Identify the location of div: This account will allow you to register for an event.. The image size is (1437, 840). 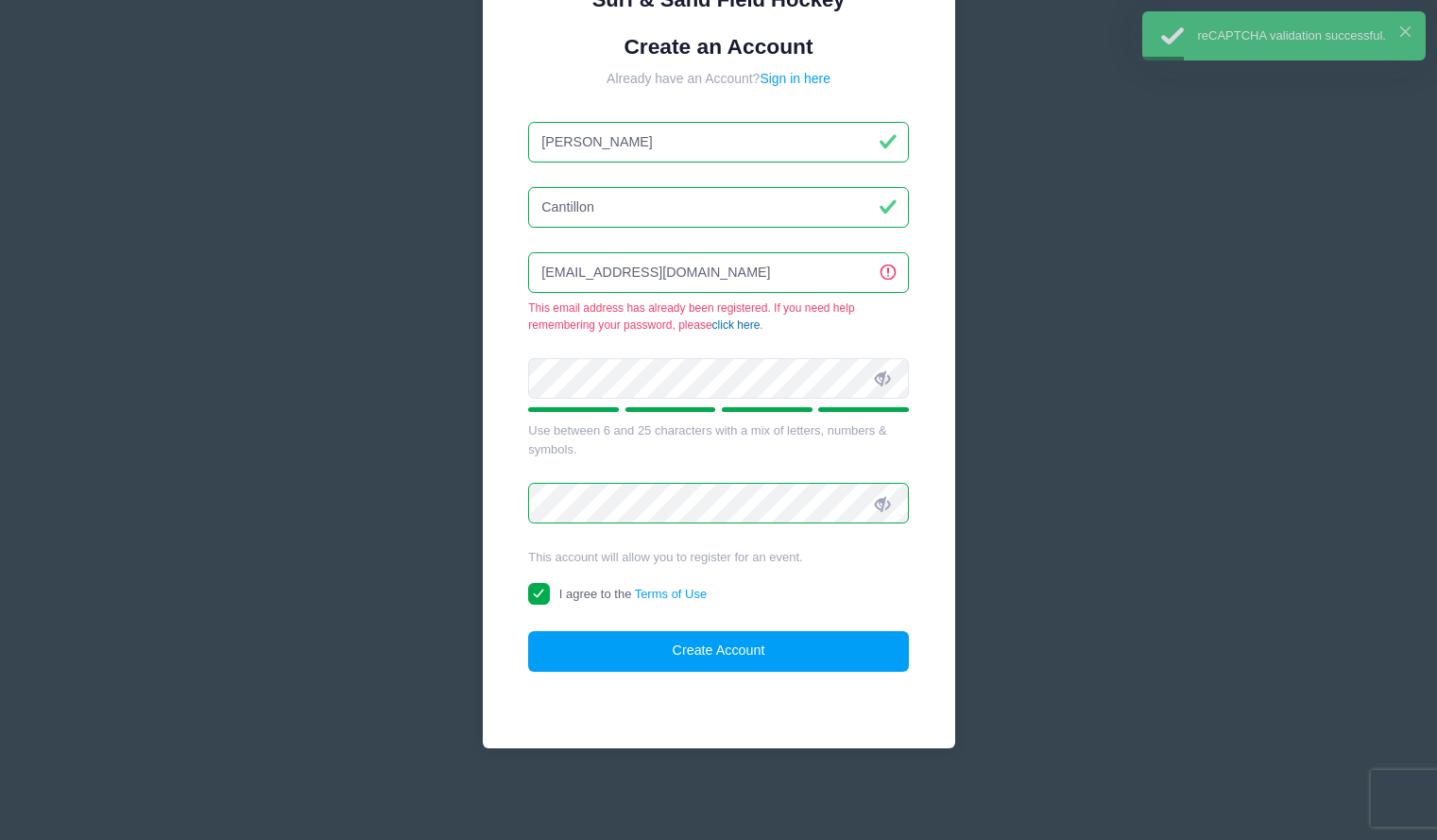
(718, 557).